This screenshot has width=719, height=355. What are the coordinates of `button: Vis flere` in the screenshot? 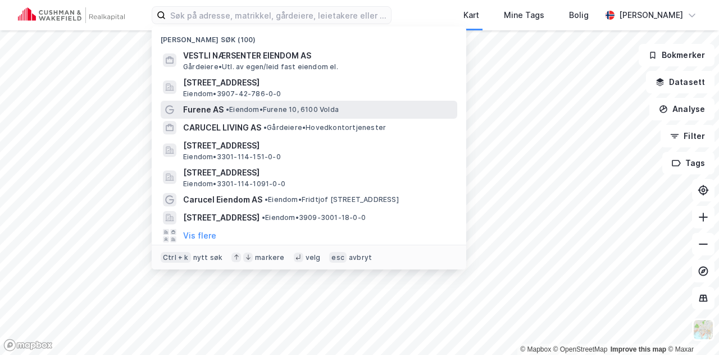 It's located at (199, 235).